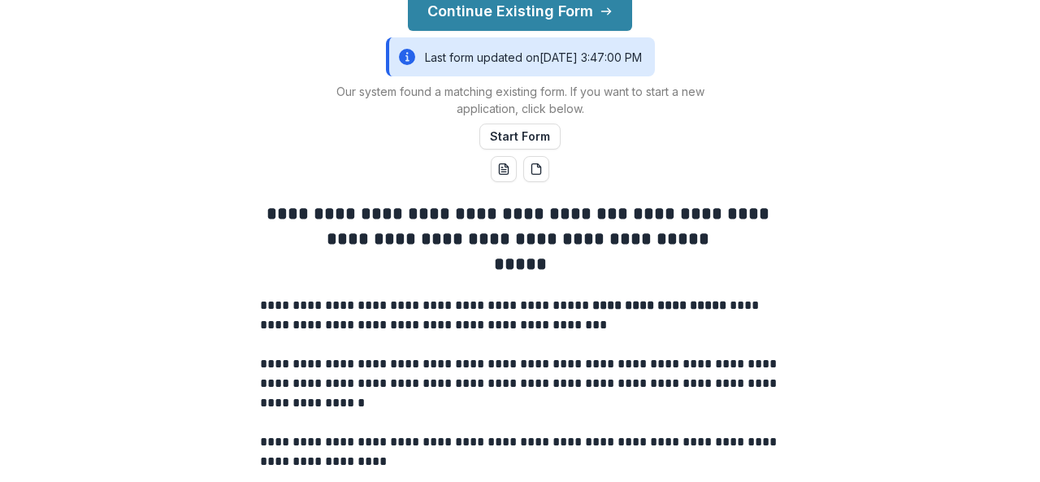 This screenshot has height=482, width=1040. What do you see at coordinates (504, 169) in the screenshot?
I see `button: word-download` at bounding box center [504, 169].